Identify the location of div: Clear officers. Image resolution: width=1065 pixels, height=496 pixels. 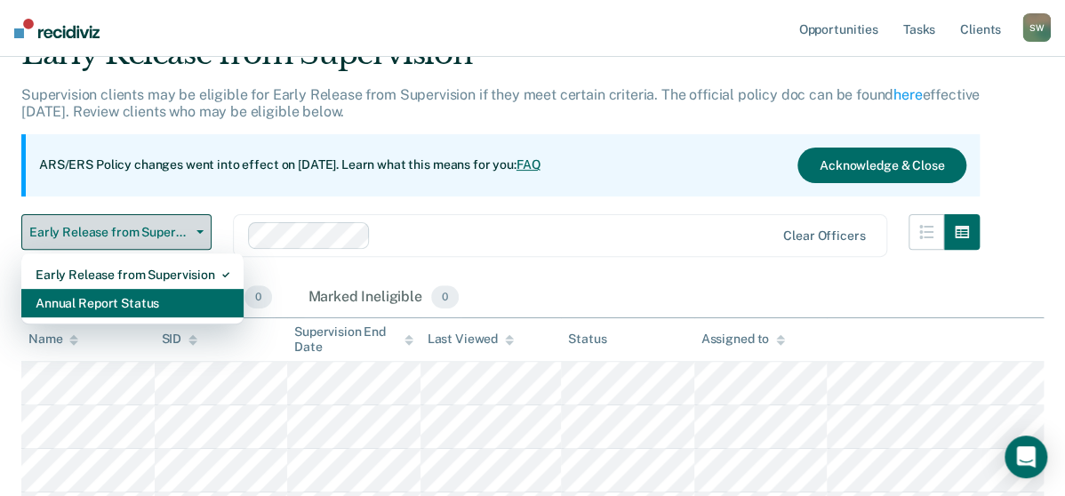
(824, 236).